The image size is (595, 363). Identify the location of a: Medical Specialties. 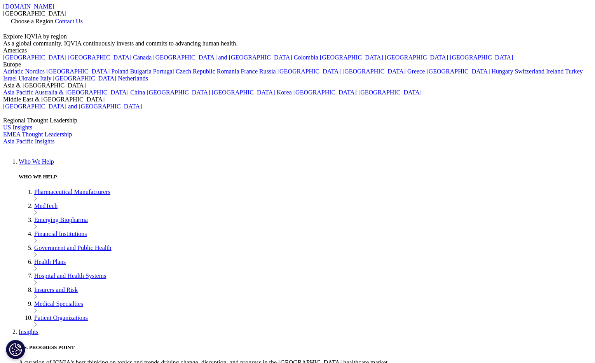
(59, 304).